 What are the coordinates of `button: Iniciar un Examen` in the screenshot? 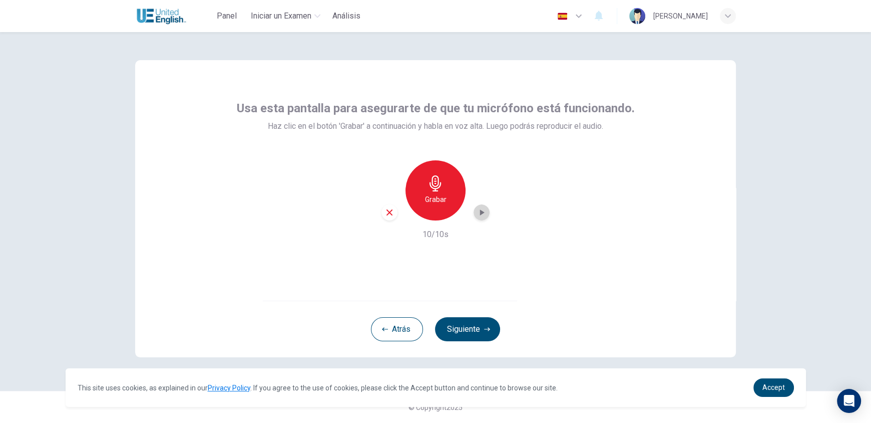 It's located at (285, 16).